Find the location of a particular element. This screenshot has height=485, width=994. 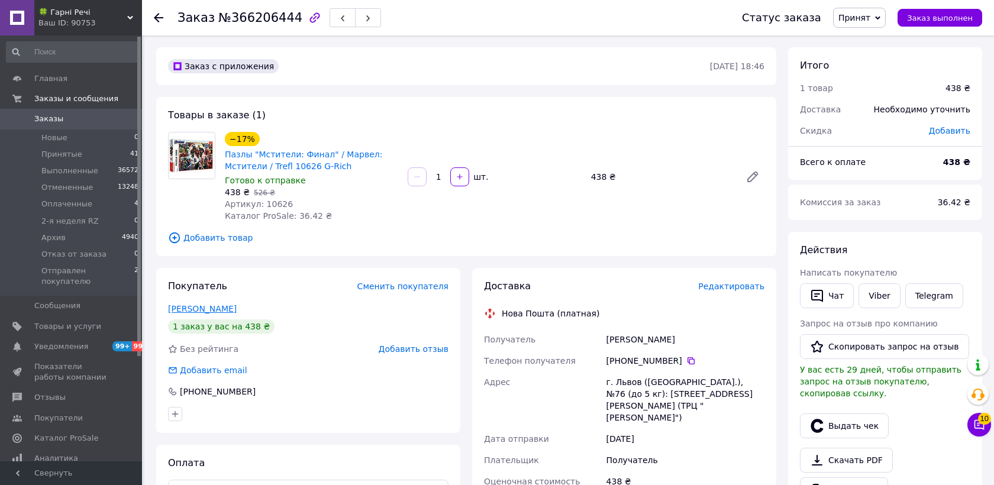

button: Чат is located at coordinates (826, 296).